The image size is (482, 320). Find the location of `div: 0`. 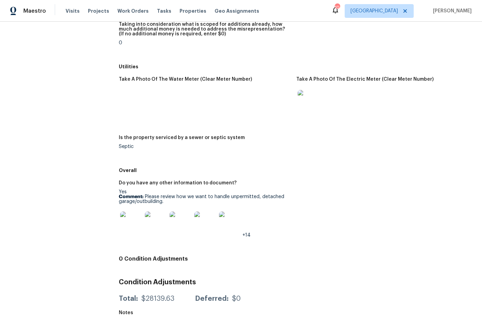

div: 0 is located at coordinates (204, 43).